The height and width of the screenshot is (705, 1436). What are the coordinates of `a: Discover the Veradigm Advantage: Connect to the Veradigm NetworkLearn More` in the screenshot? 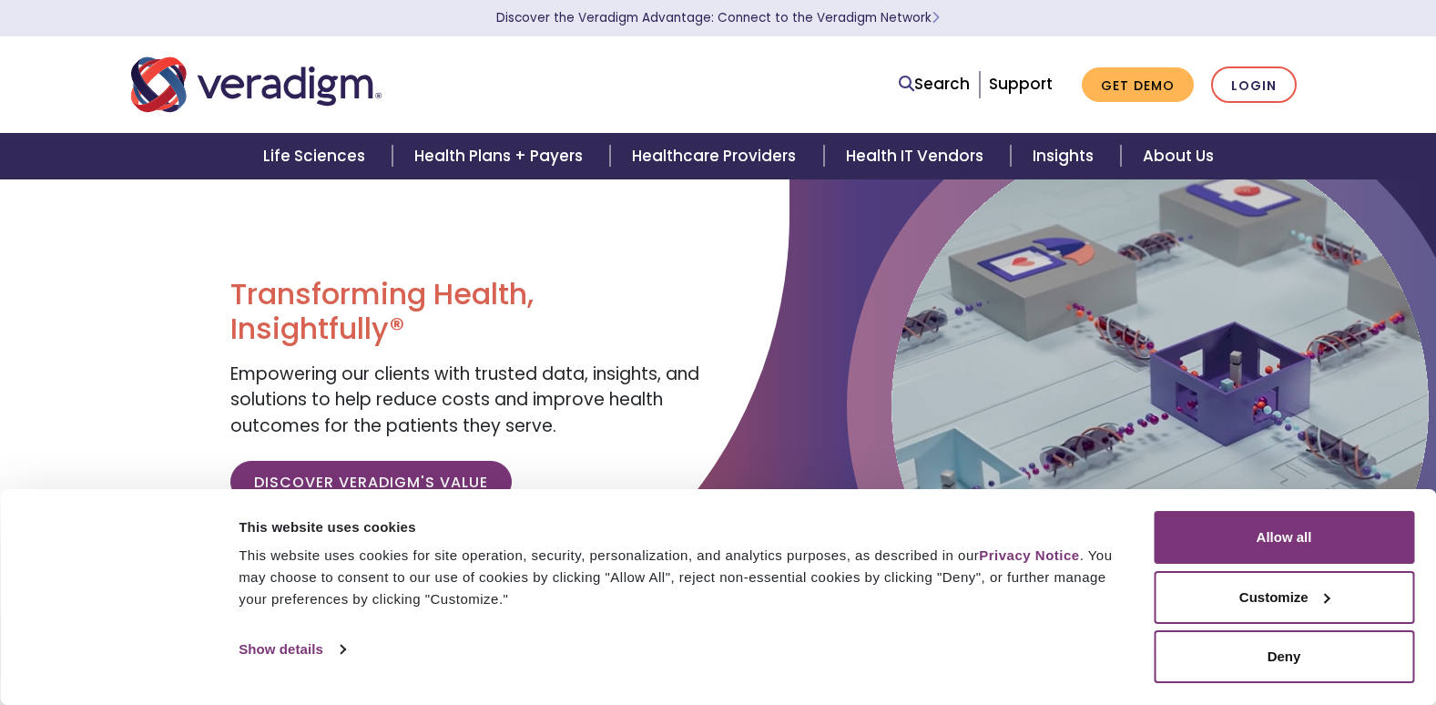 It's located at (717, 17).